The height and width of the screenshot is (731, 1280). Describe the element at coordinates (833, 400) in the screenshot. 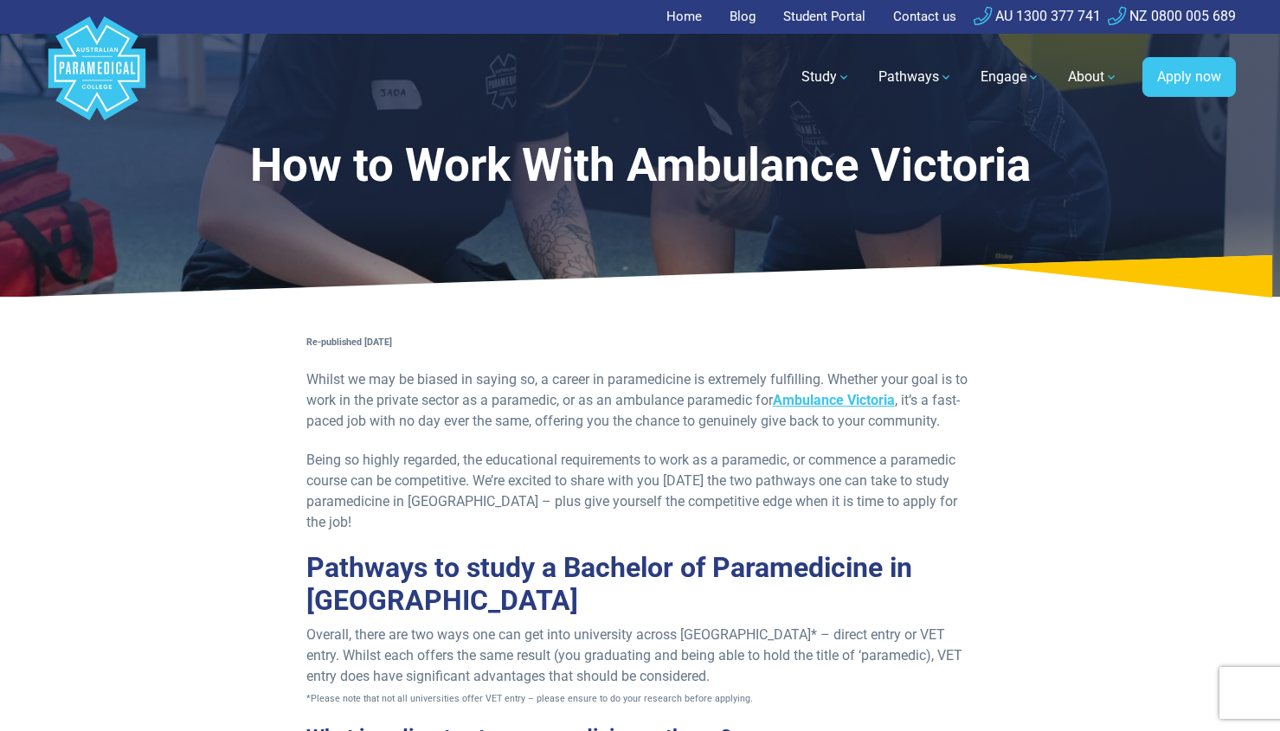

I see `a: Ambulance Victoria` at that location.